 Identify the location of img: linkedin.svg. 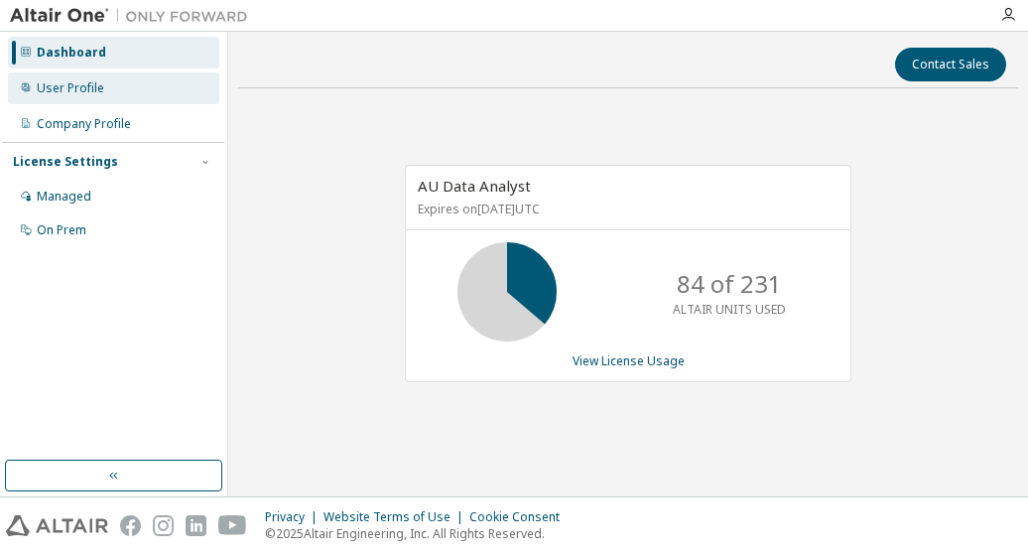
(195, 525).